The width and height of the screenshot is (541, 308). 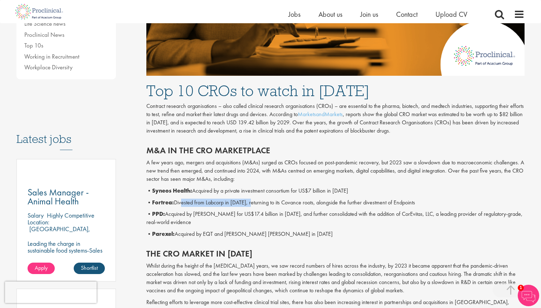 What do you see at coordinates (336, 171) in the screenshot?
I see `p: A few years ago, mergers and acquisitions (M&As) surged as CROs focused on post-pandemic recovery...` at bounding box center [336, 171].